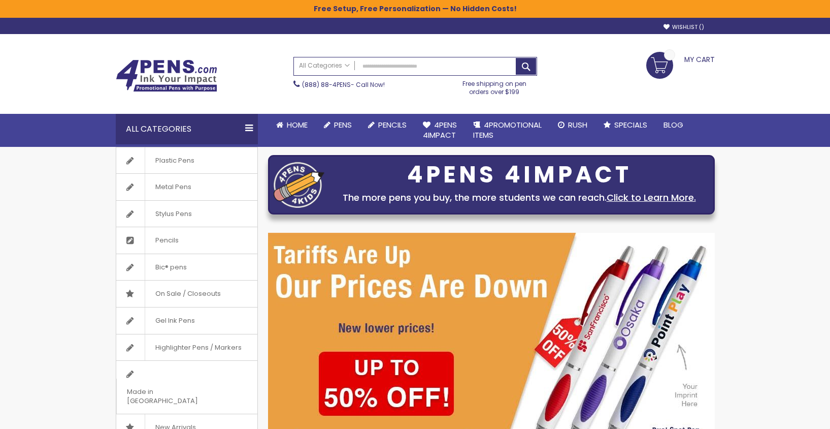  Describe the element at coordinates (325, 66) in the screenshot. I see `a: All Categories` at that location.